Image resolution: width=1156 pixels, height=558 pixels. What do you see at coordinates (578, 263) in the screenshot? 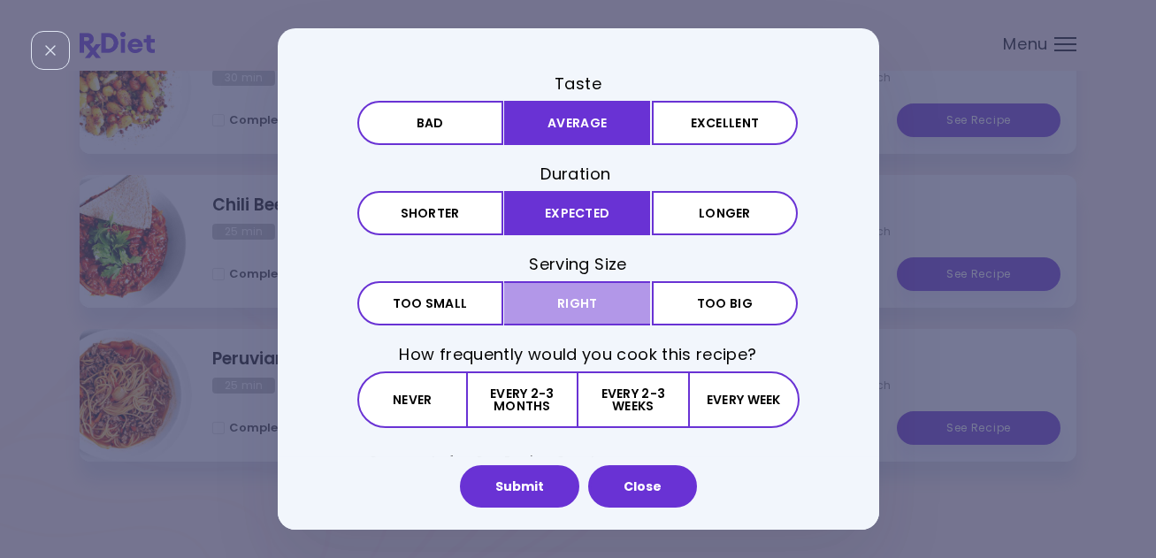
I see `h3: Serving Size` at bounding box center [578, 263].